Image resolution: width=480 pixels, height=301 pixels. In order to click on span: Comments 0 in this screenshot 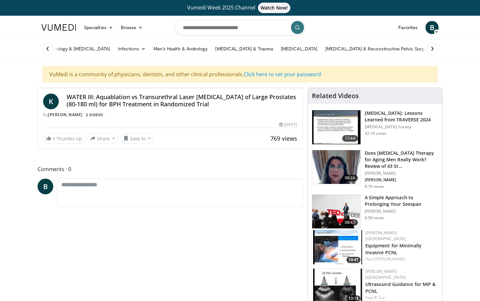, I will do `click(170, 169)`.